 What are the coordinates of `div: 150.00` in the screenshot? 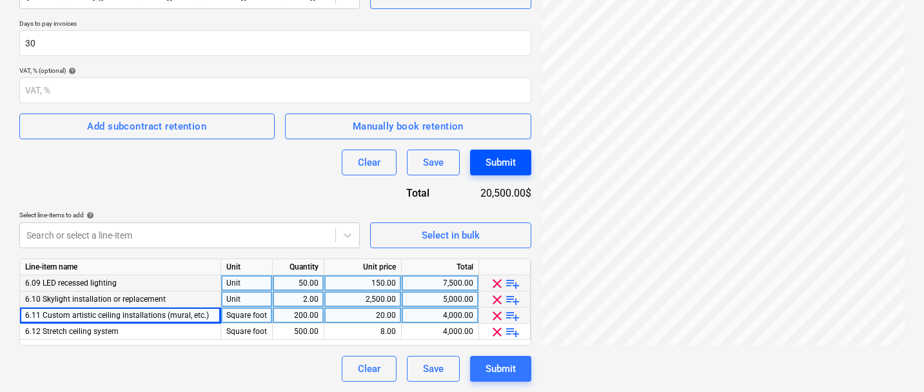 It's located at (363, 283).